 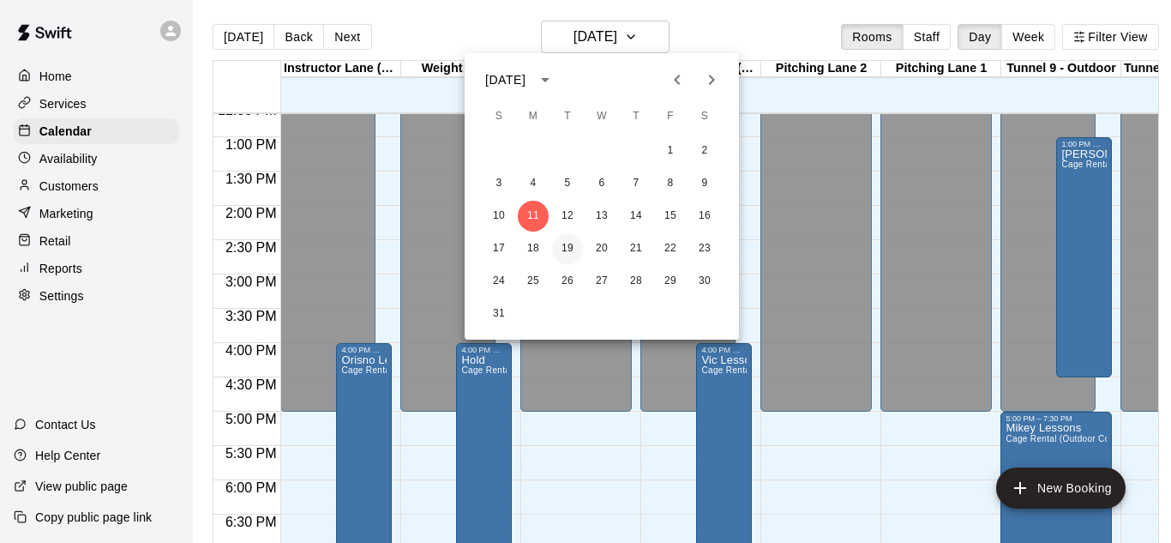 I want to click on button: 27, so click(x=602, y=281).